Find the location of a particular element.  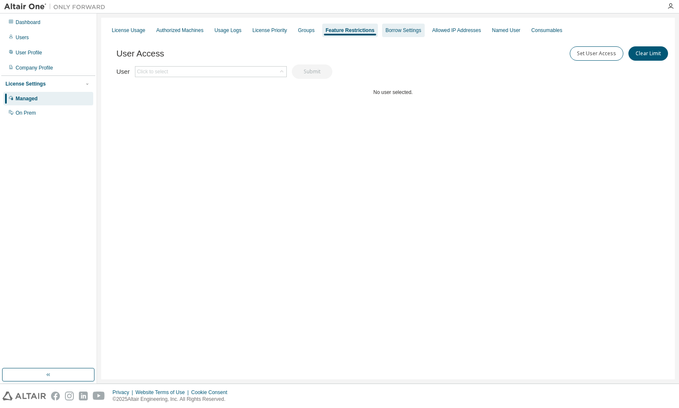

div: Usage Logs is located at coordinates (228, 30).